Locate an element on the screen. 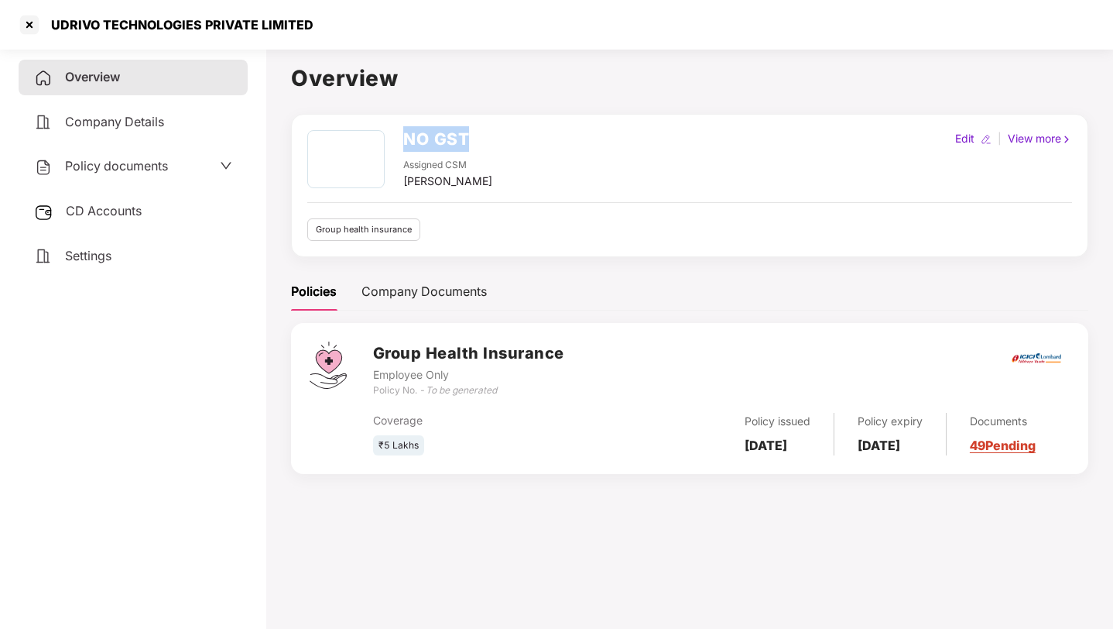 The image size is (1113, 629). span: Settings is located at coordinates (88, 256).